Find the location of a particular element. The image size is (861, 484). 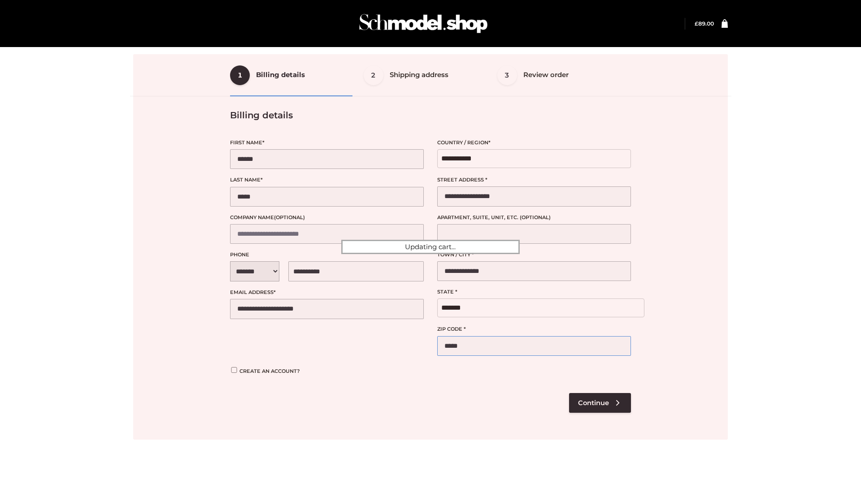

img: Schmodel Admin 964 is located at coordinates (423, 23).